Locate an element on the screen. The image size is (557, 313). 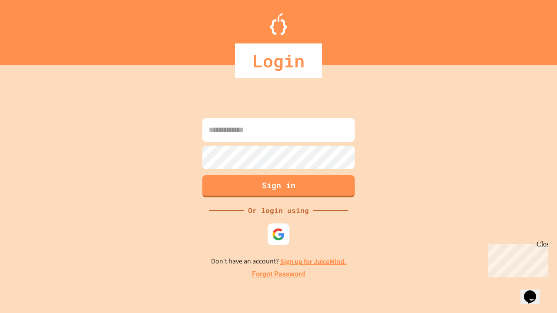
div: Login is located at coordinates (279, 61).